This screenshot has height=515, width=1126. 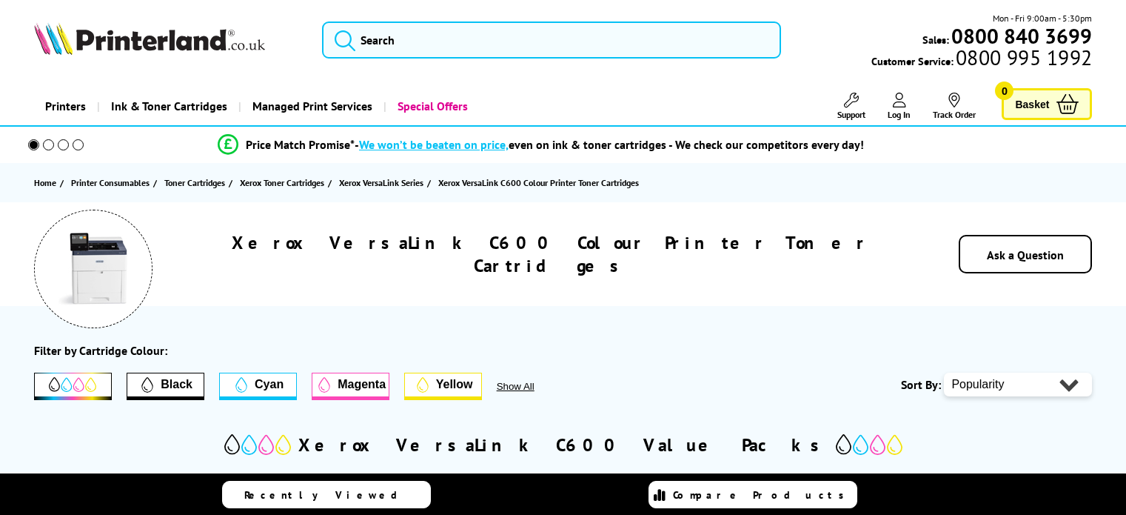 What do you see at coordinates (328, 495) in the screenshot?
I see `span: Recently Viewed` at bounding box center [328, 495].